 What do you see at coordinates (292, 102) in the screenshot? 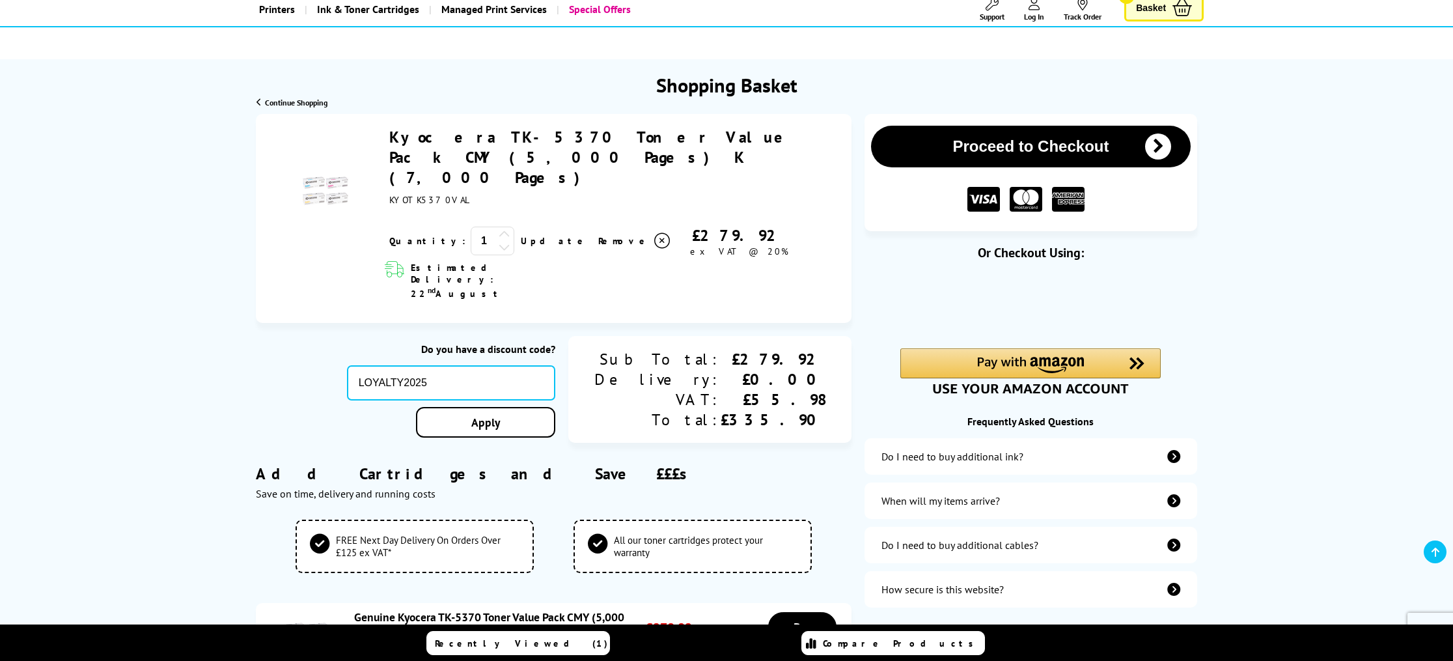
I see `a: Continue Shopping` at bounding box center [292, 102].